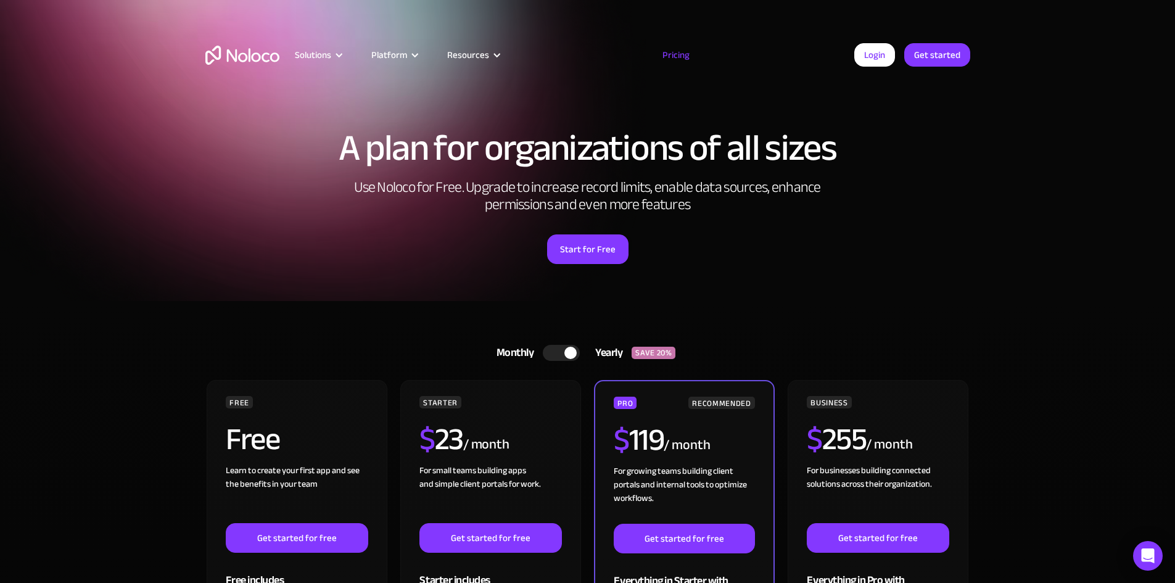 The height and width of the screenshot is (583, 1175). What do you see at coordinates (239, 402) in the screenshot?
I see `div: FREE` at bounding box center [239, 402].